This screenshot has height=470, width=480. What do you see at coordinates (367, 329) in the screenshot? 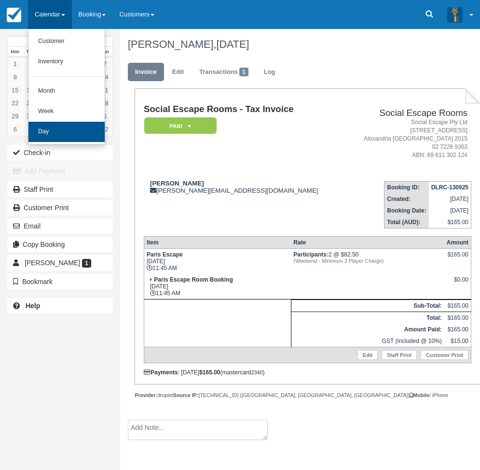
I see `th: Amount Paid:` at bounding box center [367, 329].